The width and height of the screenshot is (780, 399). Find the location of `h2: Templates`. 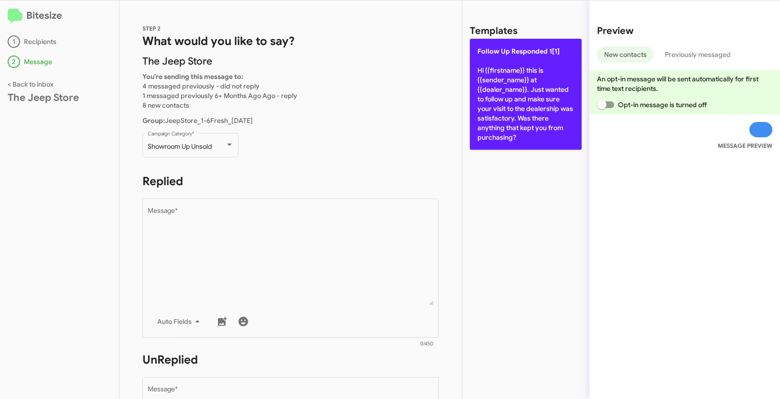

h2: Templates is located at coordinates (494, 31).